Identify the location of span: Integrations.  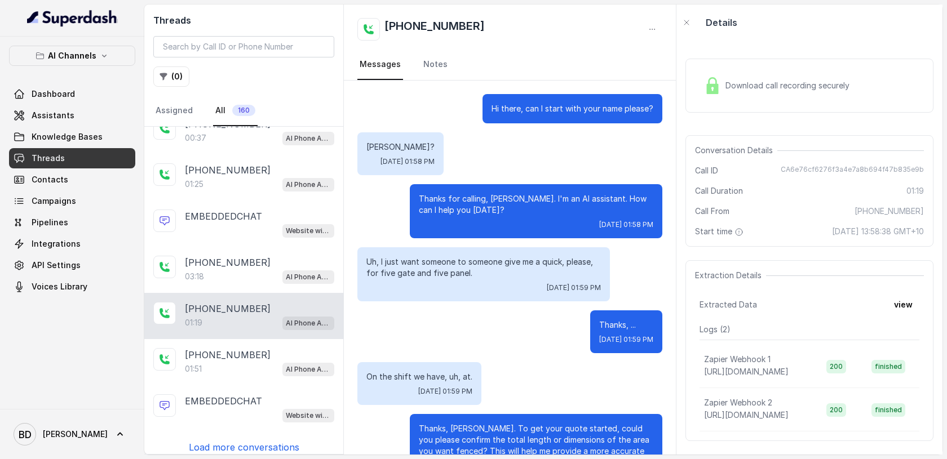
(56, 244).